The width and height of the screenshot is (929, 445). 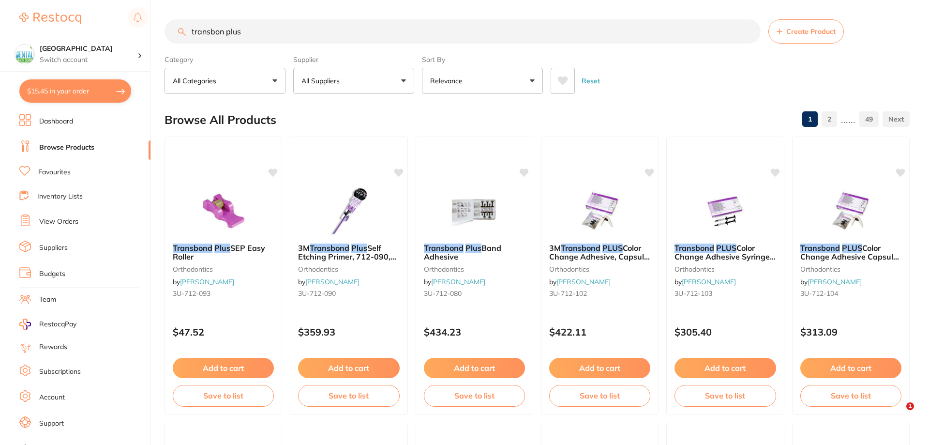 What do you see at coordinates (48, 324) in the screenshot?
I see `a: RestocqPay` at bounding box center [48, 324].